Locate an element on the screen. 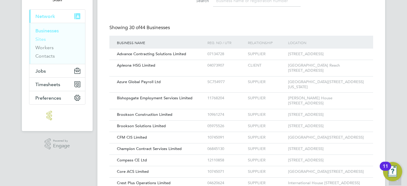 Image resolution: width=407 pixels, height=186 pixels. span: Core ACS Limited is located at coordinates (133, 171).